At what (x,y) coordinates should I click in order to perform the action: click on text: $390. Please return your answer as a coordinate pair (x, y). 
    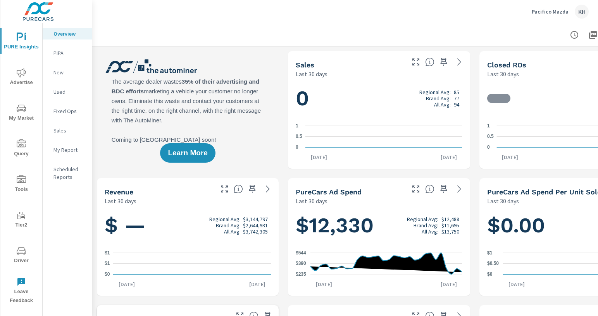
    Looking at the image, I should click on (301, 264).